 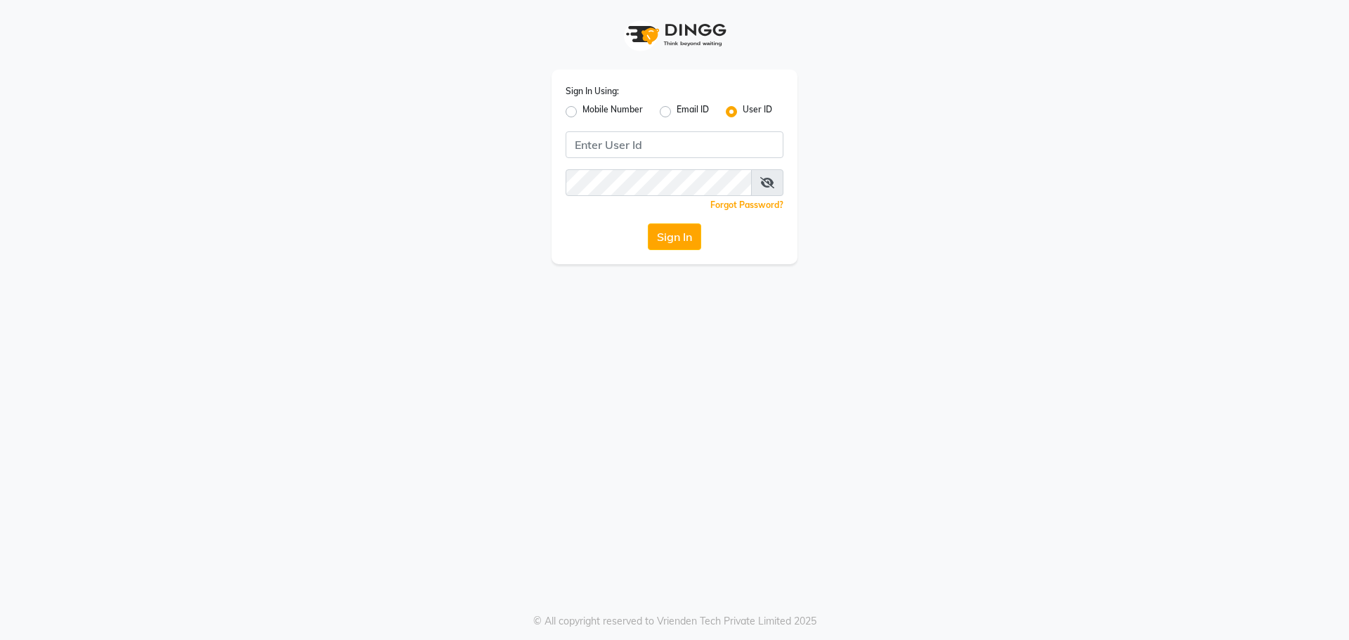 What do you see at coordinates (592, 91) in the screenshot?
I see `label: Sign In Using:` at bounding box center [592, 91].